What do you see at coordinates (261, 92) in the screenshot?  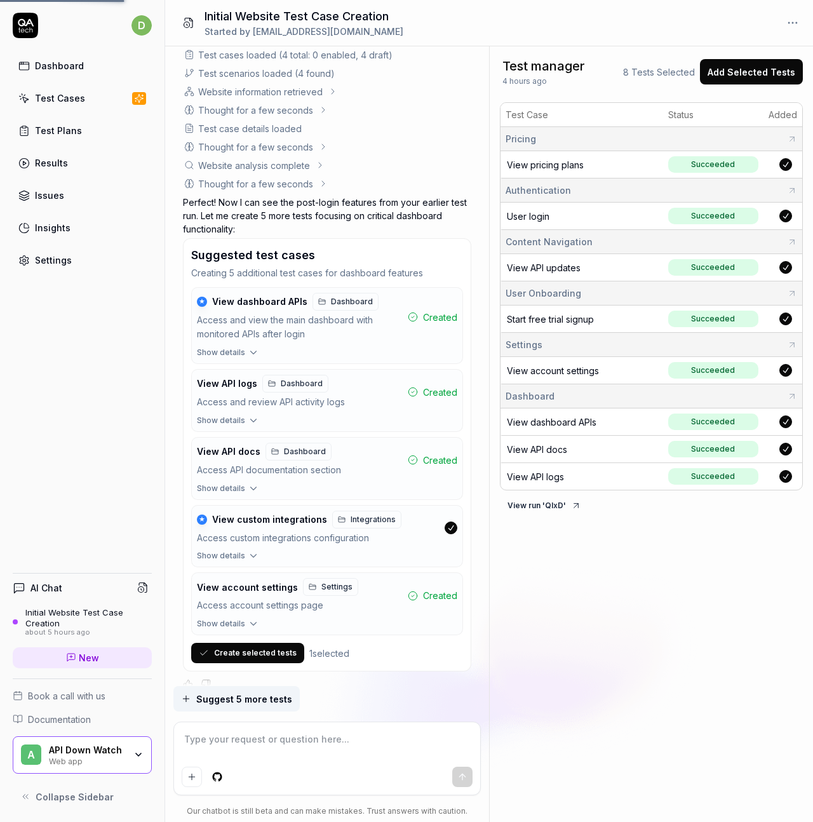 I see `div: Website information retrieved` at bounding box center [261, 92].